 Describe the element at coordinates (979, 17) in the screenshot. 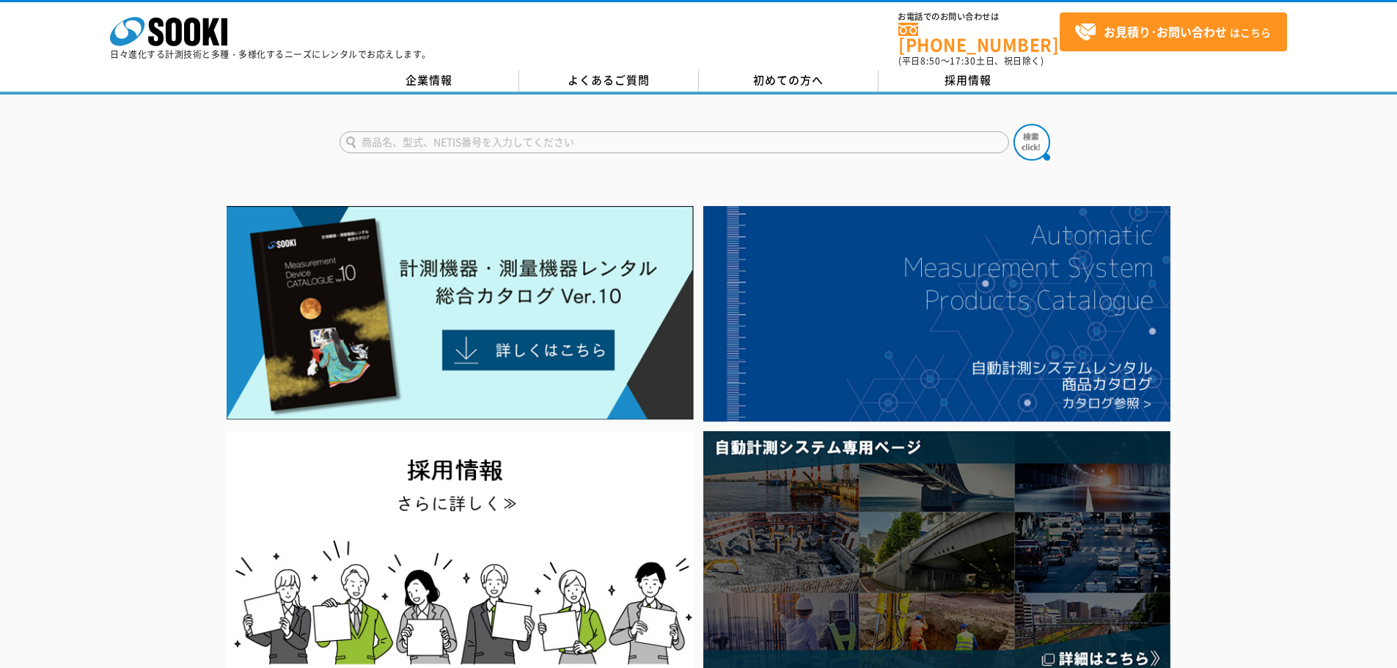

I see `span: お電話でのお問い合わせは` at that location.